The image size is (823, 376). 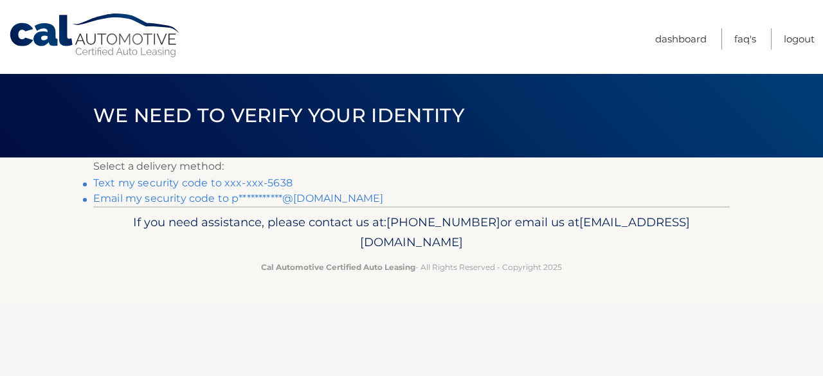 I want to click on p: If you need assistance, please contact us at: or email us at, so click(x=412, y=233).